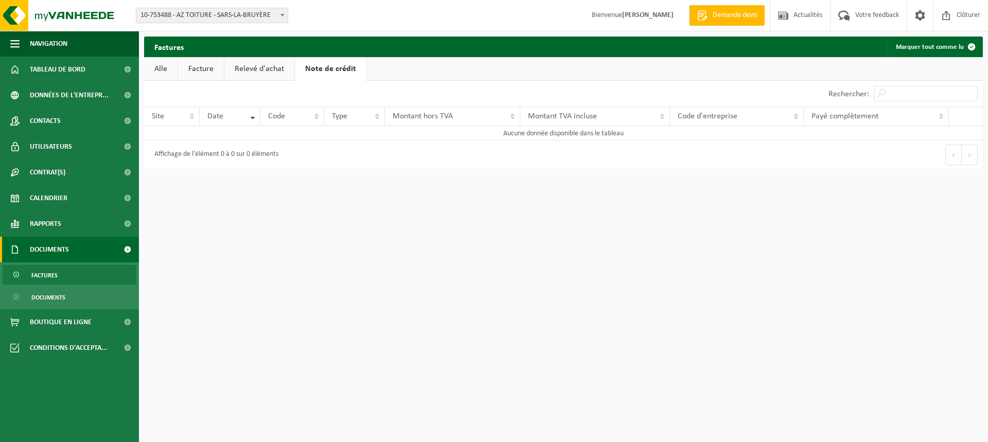  What do you see at coordinates (845, 116) in the screenshot?
I see `span: Payé complètement` at bounding box center [845, 116].